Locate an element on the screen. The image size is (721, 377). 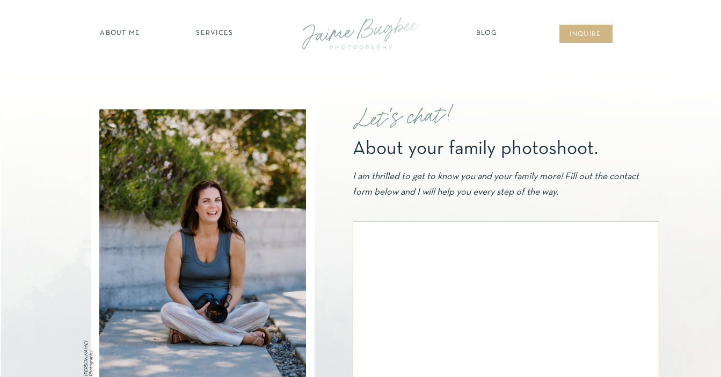
p: Let's chat! is located at coordinates (449, 118).